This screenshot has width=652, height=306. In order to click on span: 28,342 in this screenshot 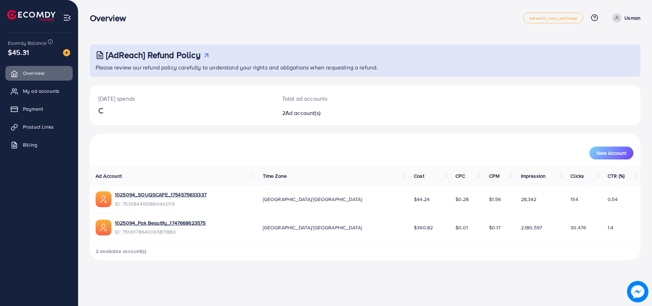, I will do `click(529, 199)`.